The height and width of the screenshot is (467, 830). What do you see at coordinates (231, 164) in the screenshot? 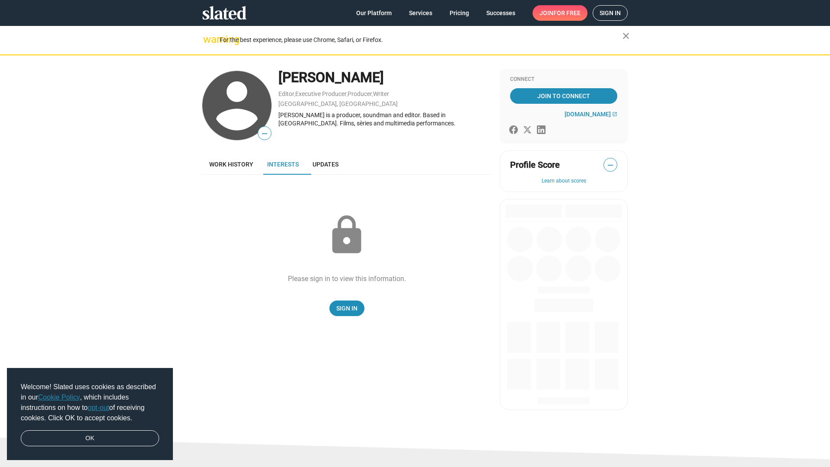
I see `a: Work history` at bounding box center [231, 164].